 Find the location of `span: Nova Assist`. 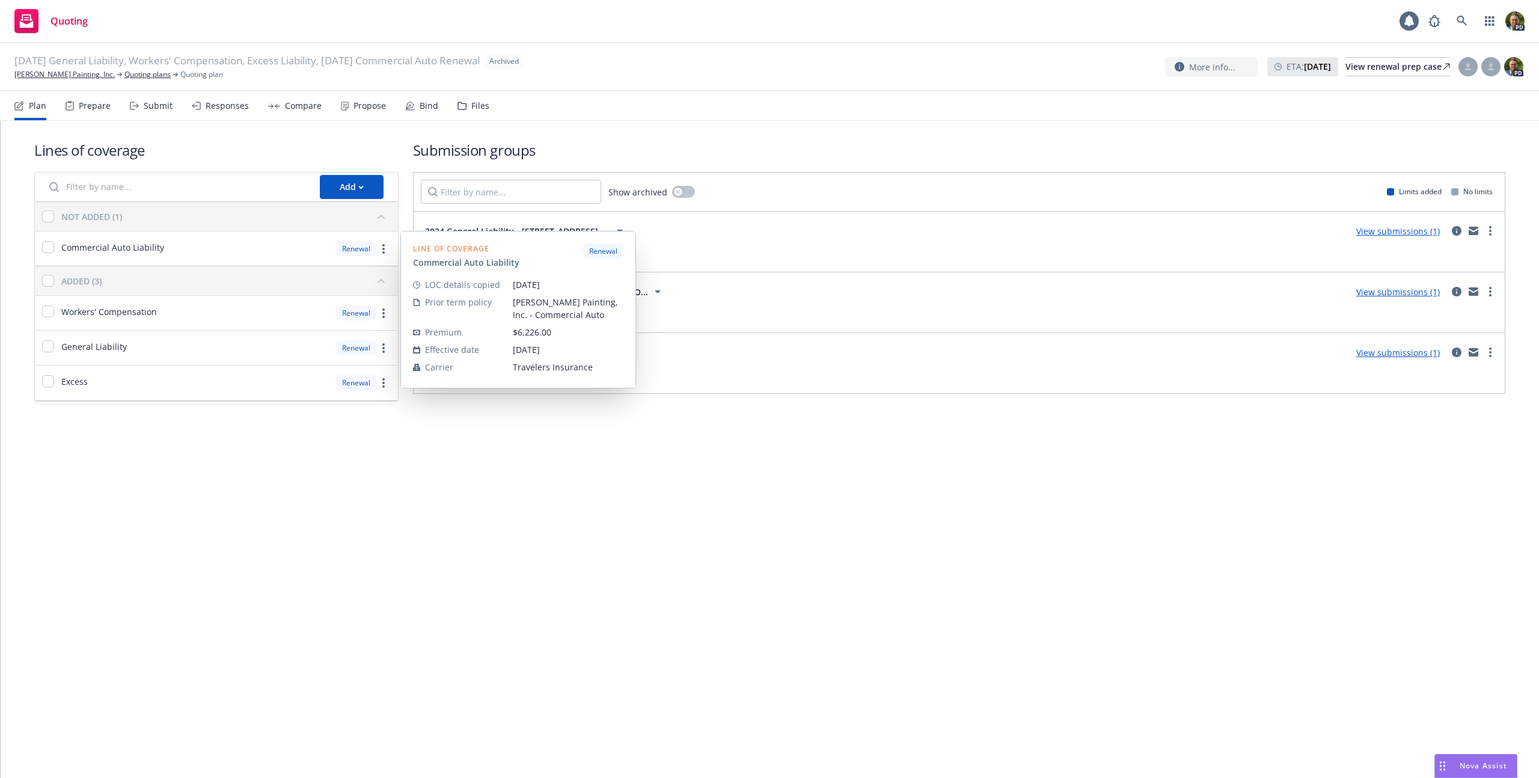

span: Nova Assist is located at coordinates (1483, 765).